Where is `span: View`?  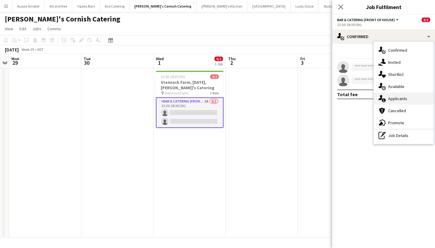
span: View is located at coordinates (9, 29).